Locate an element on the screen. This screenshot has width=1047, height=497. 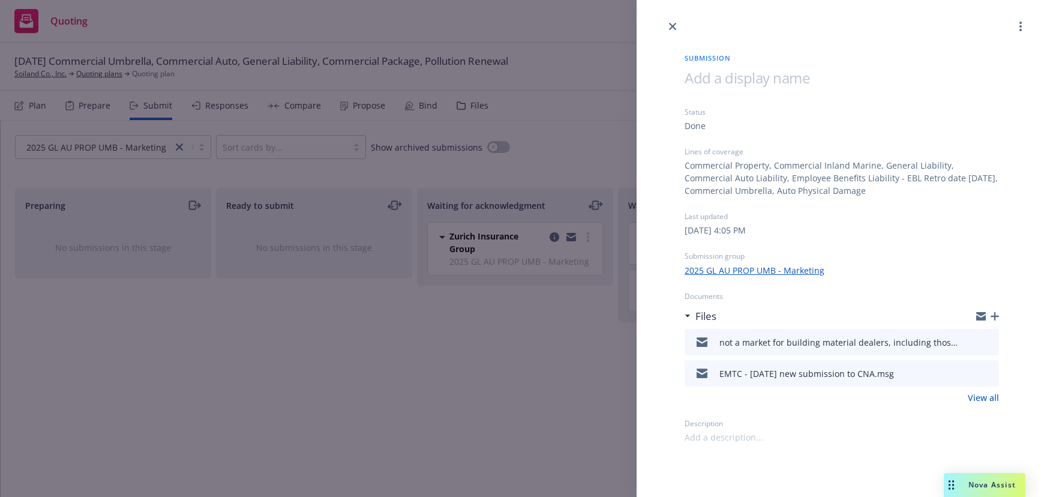
span: Nova Assist is located at coordinates (992, 484).